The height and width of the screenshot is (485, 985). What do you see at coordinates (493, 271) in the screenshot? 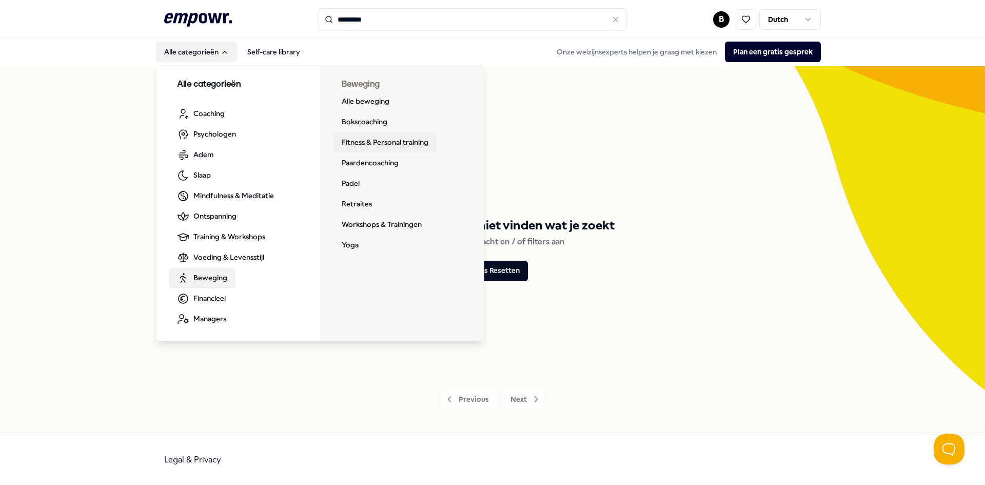
I see `button: Filters Resetten` at bounding box center [493, 271].